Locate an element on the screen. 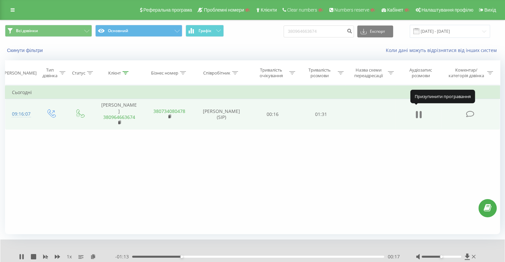 Image resolution: width=505 pixels, height=262 pixels. span: 00:17 is located at coordinates (393, 257).